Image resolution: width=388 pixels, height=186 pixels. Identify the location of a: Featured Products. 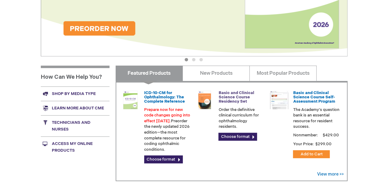
(149, 73).